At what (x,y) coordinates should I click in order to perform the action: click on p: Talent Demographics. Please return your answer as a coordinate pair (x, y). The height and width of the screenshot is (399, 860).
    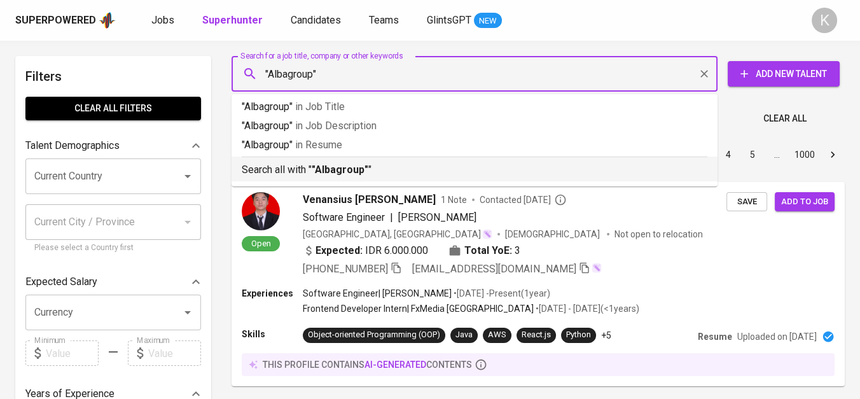
    Looking at the image, I should click on (73, 146).